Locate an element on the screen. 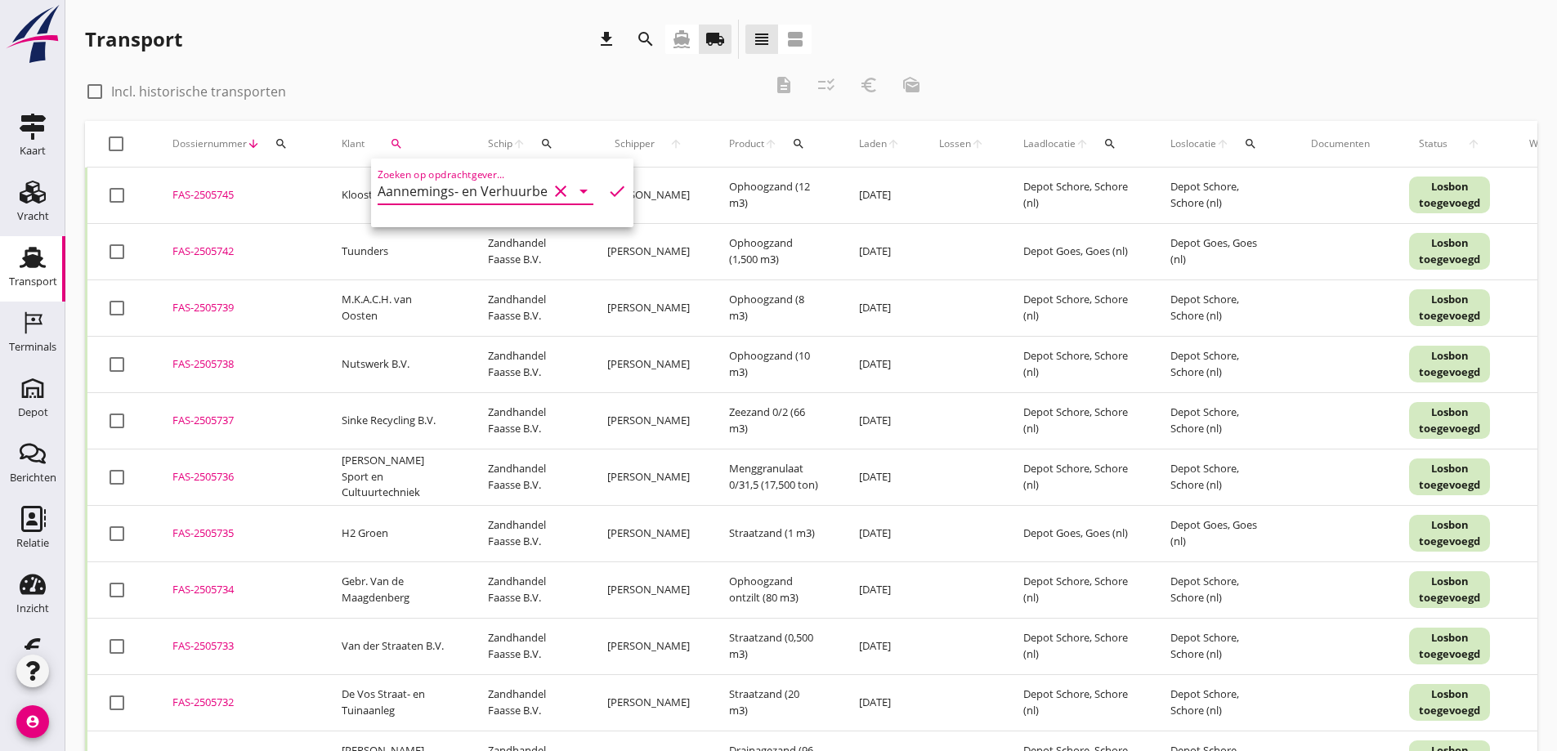 The height and width of the screenshot is (751, 1557). td: Ophoogzand ontzilt (80 m3) is located at coordinates (774, 589).